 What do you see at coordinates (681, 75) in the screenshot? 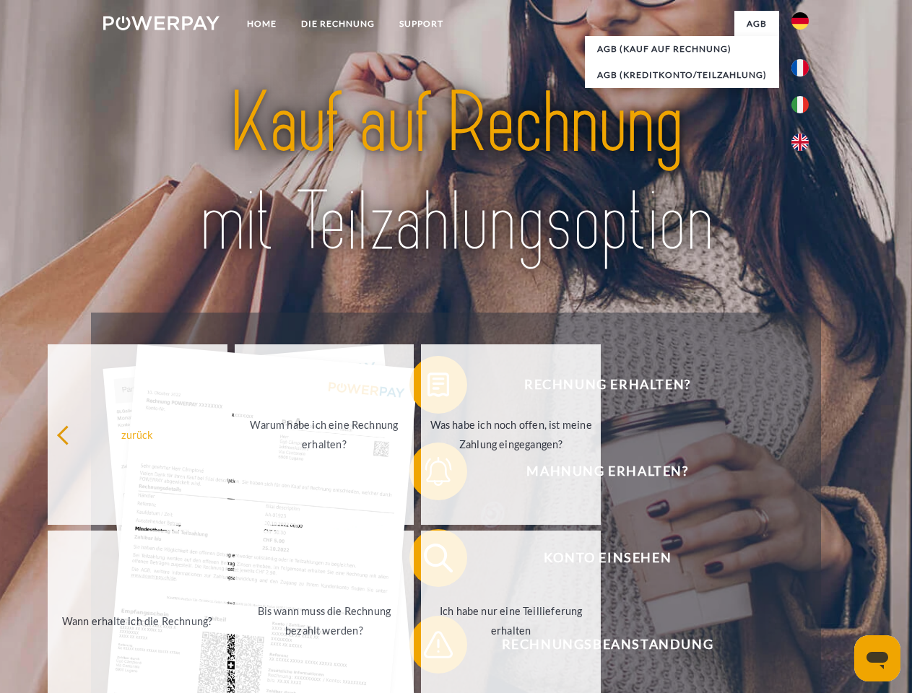
I see `a: AGB (Kreditkonto/Teilzahlung)` at bounding box center [681, 75].